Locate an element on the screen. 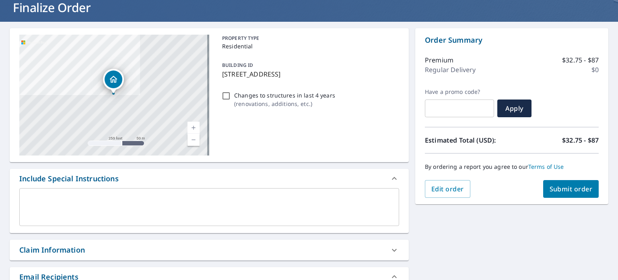 This screenshot has height=280, width=618. a: Terms of Use is located at coordinates (546, 166).